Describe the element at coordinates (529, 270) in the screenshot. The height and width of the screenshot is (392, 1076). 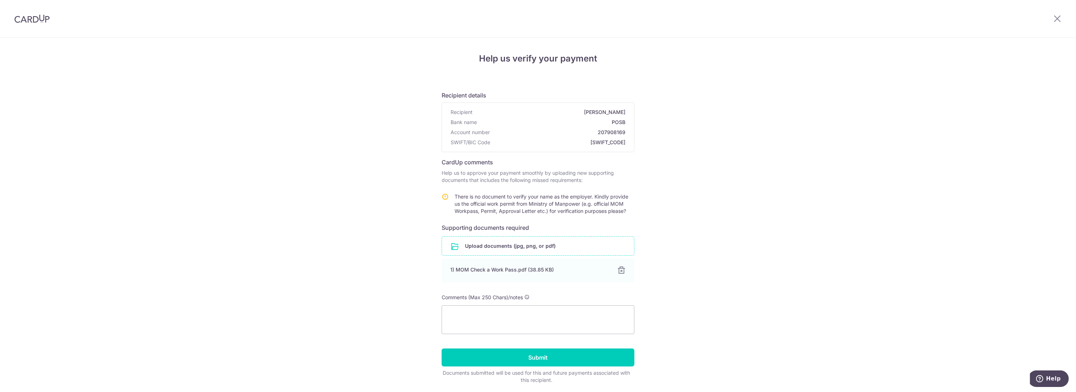
I see `div: 1) MOM Check a Work Pass.pdf (38.85 KB)` at that location.